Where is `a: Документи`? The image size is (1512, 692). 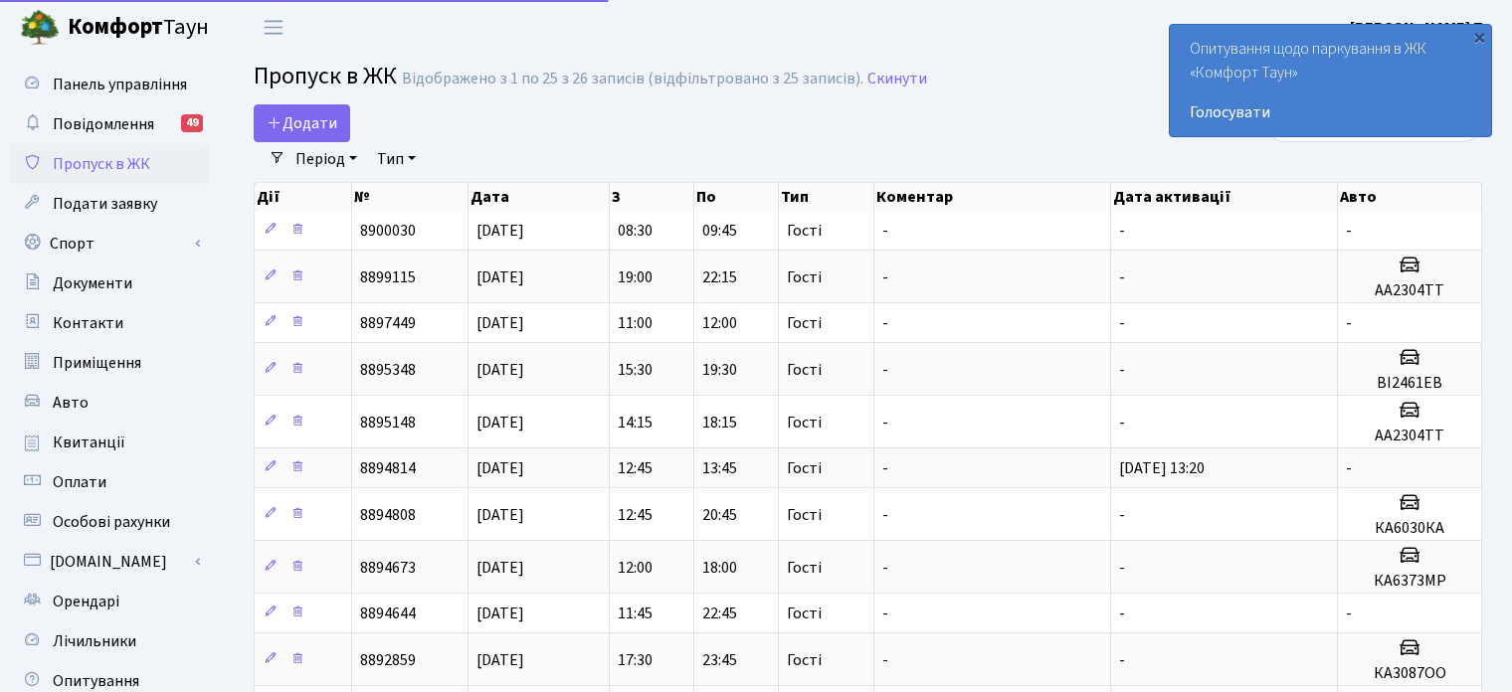
a: Документи is located at coordinates (109, 284).